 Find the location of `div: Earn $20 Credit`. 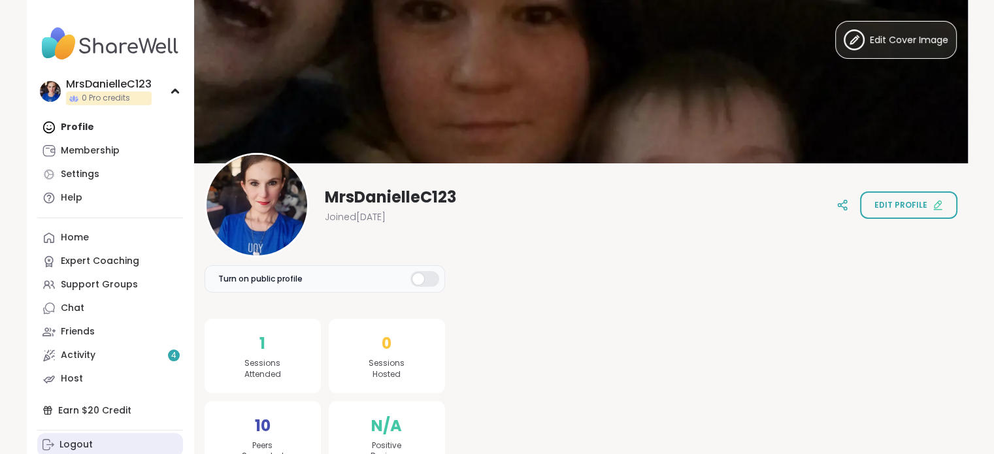

div: Earn $20 Credit is located at coordinates (110, 411).